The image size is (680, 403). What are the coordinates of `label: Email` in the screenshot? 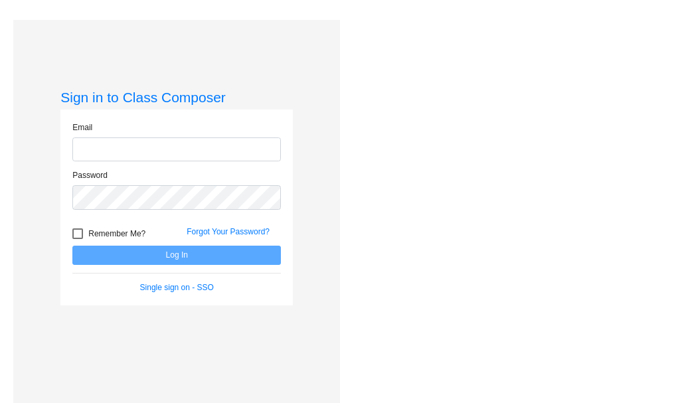 It's located at (82, 127).